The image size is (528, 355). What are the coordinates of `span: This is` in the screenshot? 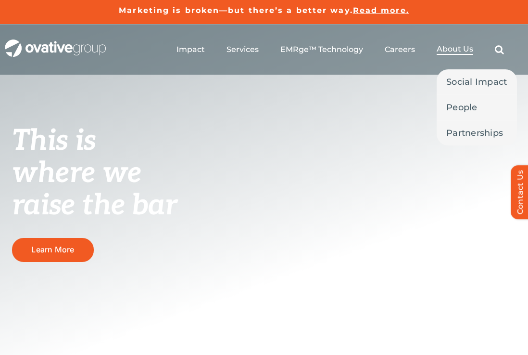 It's located at (54, 141).